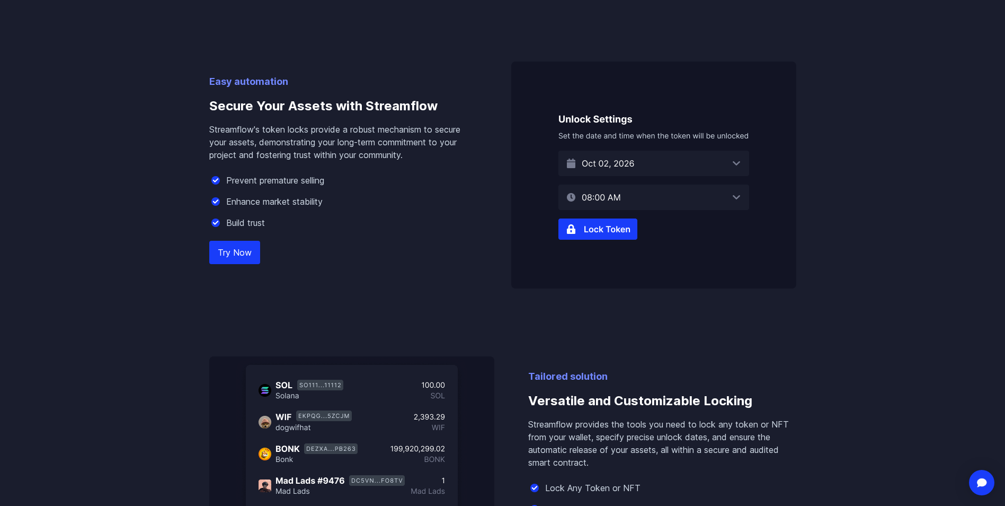 This screenshot has height=506, width=1005. Describe the element at coordinates (343, 82) in the screenshot. I see `p: Easy automation` at that location.